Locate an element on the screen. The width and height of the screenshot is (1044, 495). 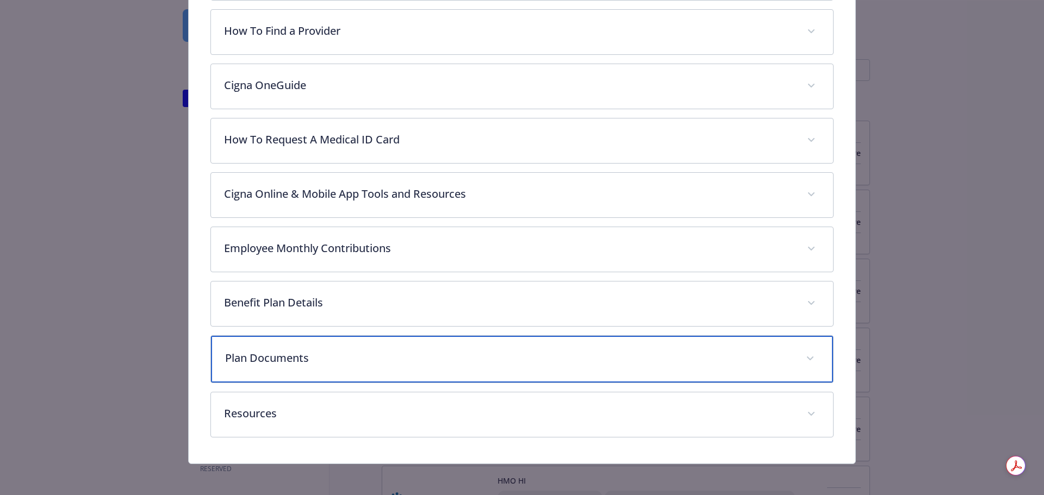
p: How To Find a Provider is located at coordinates (509, 31).